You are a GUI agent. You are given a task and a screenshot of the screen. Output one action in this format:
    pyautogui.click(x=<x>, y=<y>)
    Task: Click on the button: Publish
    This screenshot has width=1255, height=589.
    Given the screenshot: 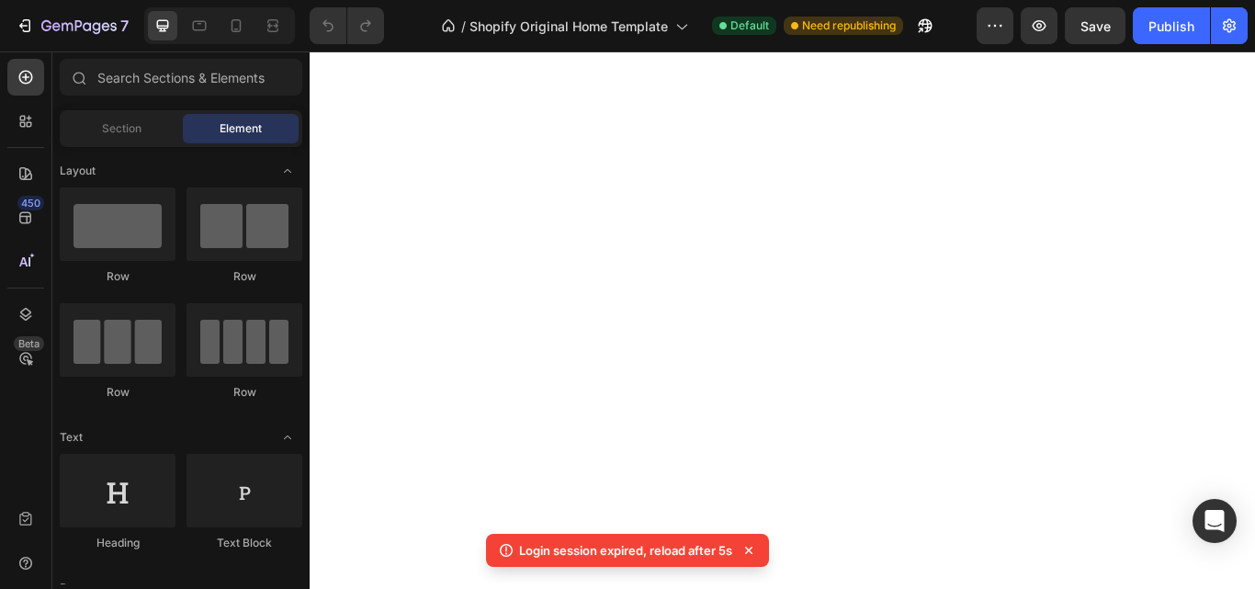 What is the action you would take?
    pyautogui.click(x=1172, y=26)
    